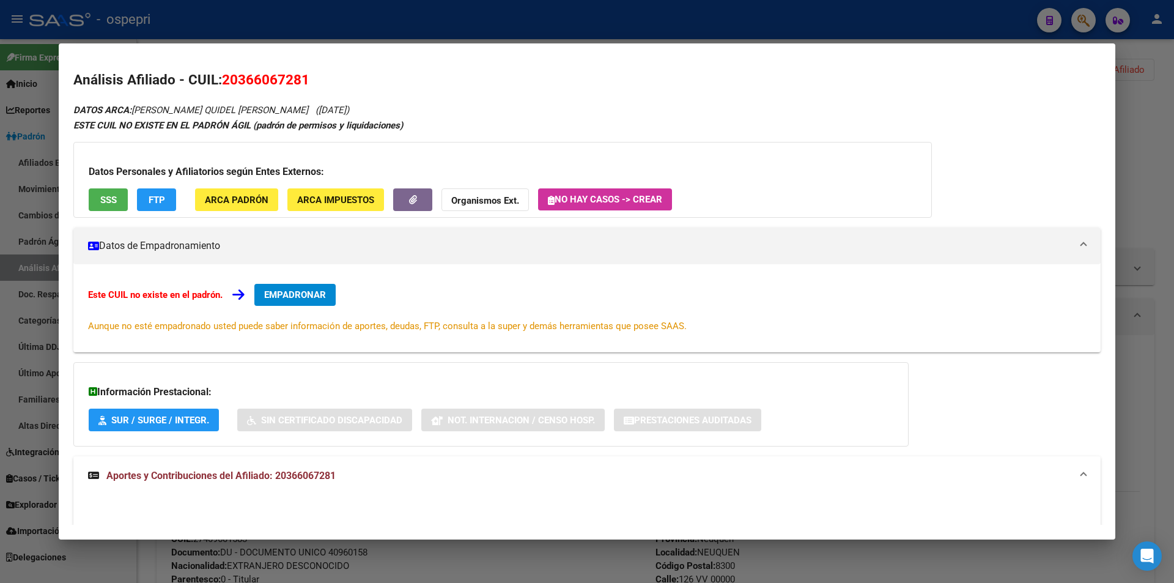 Image resolution: width=1174 pixels, height=583 pixels. I want to click on strong: Organismos Ext., so click(485, 201).